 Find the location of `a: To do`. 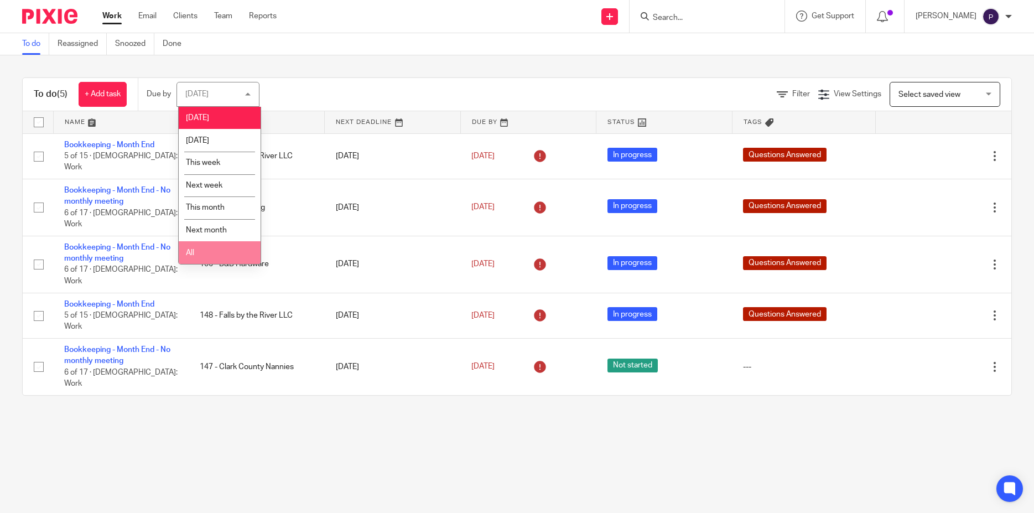

a: To do is located at coordinates (35, 44).